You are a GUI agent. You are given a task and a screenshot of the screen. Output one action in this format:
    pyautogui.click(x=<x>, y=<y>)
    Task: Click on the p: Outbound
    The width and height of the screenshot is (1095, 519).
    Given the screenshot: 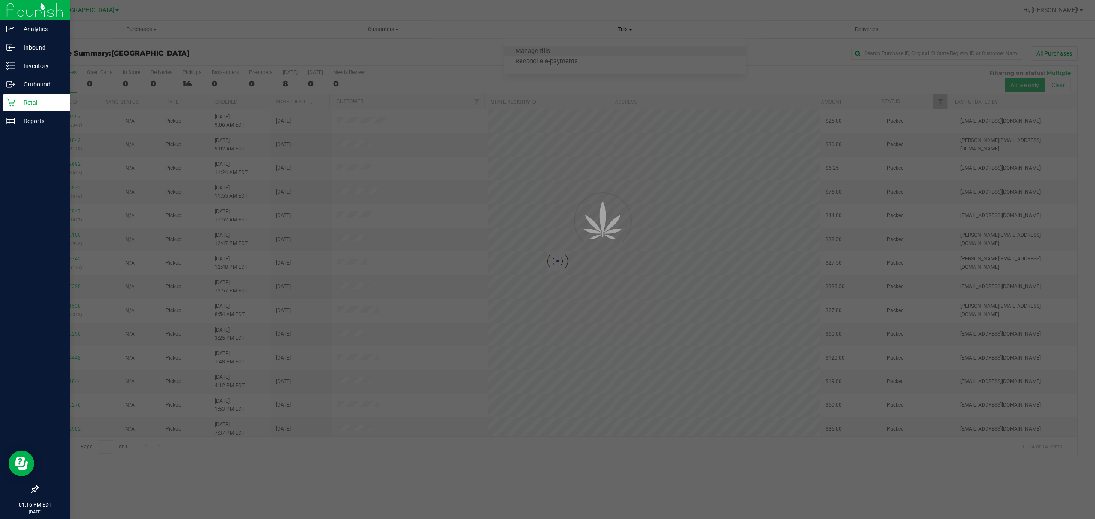 What is the action you would take?
    pyautogui.click(x=41, y=84)
    